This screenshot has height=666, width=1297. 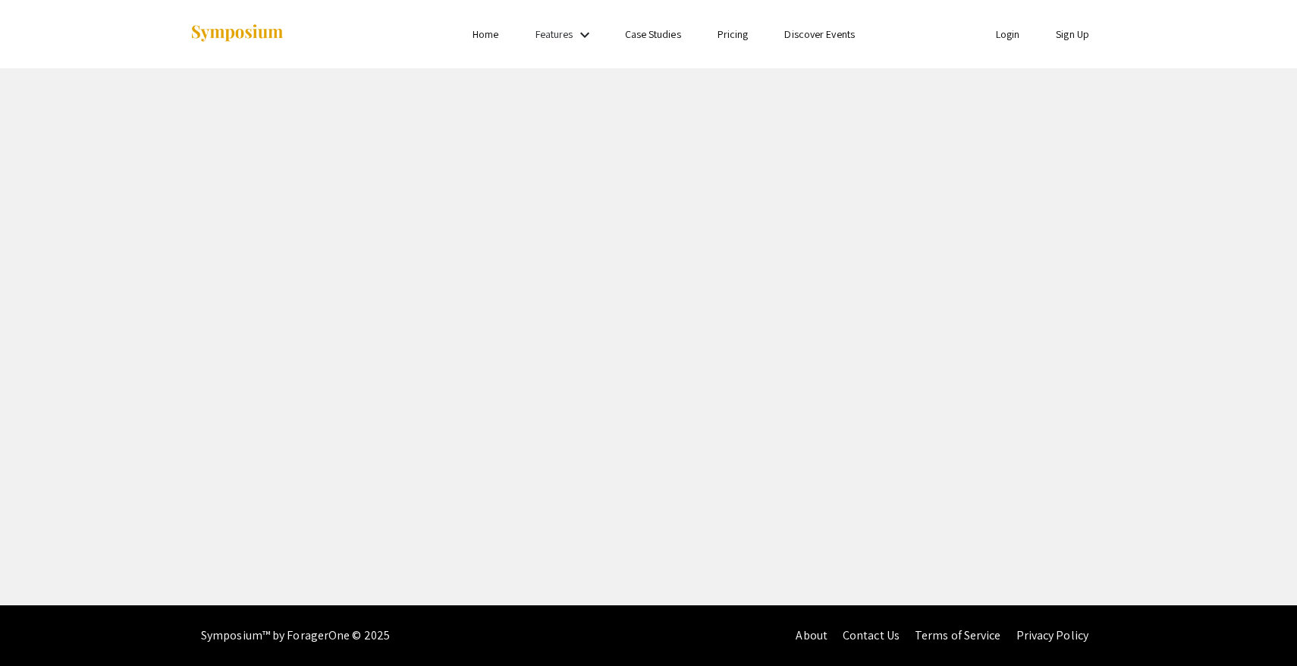 I want to click on a: Privacy Policy, so click(x=1052, y=635).